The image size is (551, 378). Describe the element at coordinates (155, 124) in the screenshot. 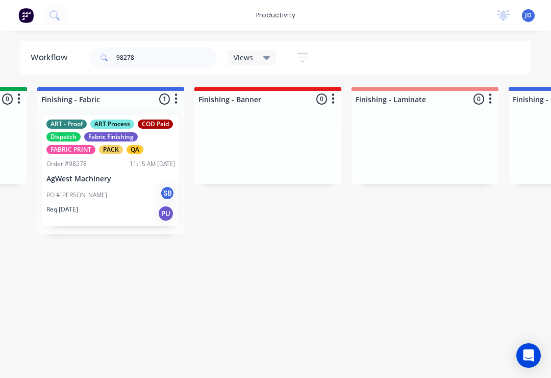

I see `div: COD Paid` at that location.